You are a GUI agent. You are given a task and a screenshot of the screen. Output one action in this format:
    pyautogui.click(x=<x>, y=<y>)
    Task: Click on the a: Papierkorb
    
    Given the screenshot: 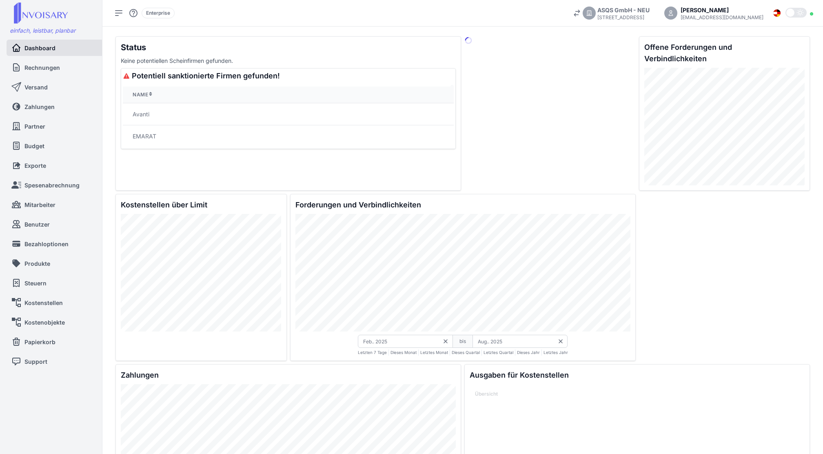 What is the action you would take?
    pyautogui.click(x=55, y=341)
    